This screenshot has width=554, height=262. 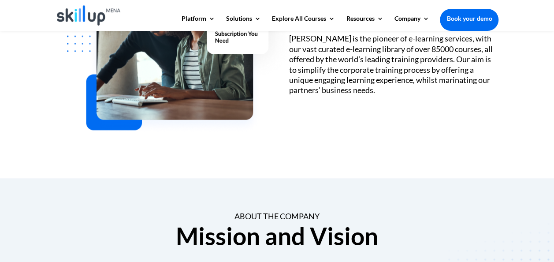 What do you see at coordinates (89, 15) in the screenshot?
I see `img: Skillup Mena` at bounding box center [89, 15].